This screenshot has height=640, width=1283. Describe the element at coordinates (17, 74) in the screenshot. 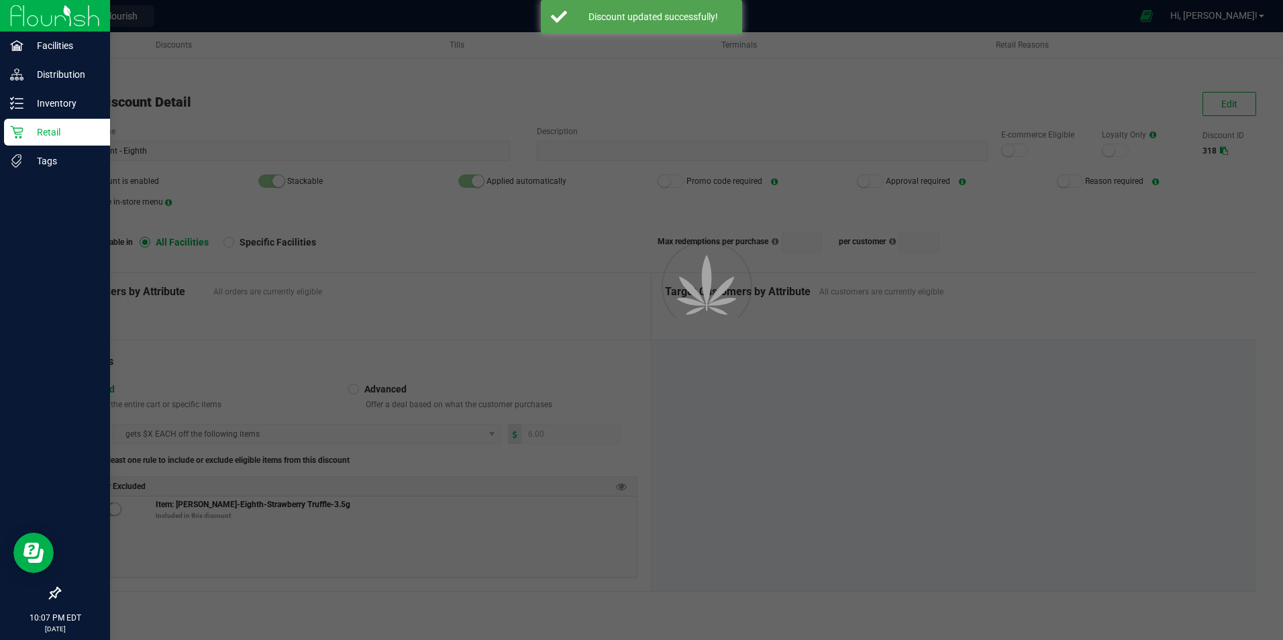

I see `inline-svg: Distribution` at that location.